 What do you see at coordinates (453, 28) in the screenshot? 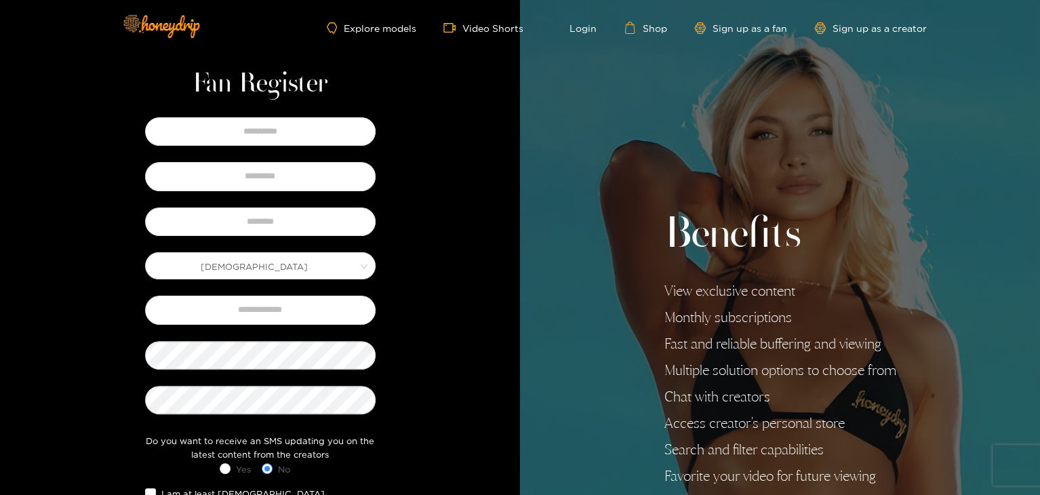
I see `span: video-camera` at bounding box center [453, 28].